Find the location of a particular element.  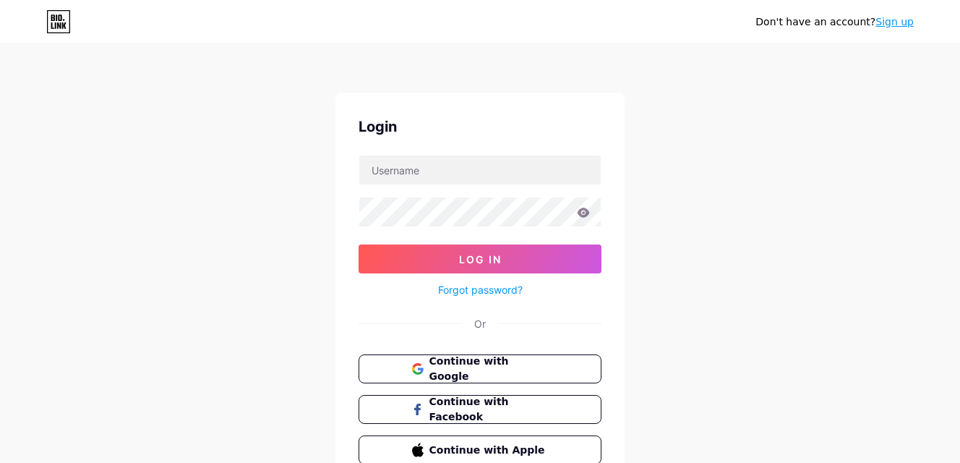

button: Continue with Facebook is located at coordinates (480, 409).